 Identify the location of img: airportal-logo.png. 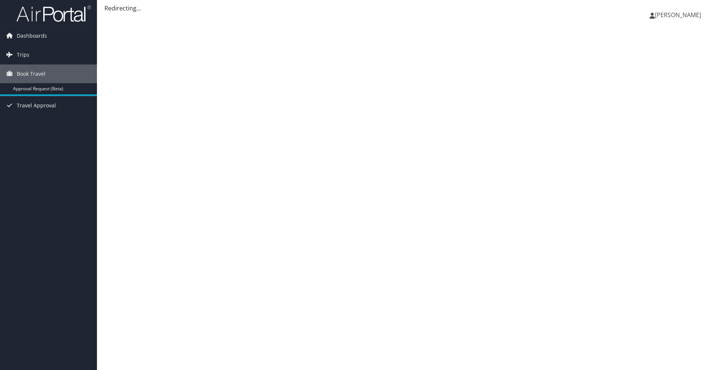
(54, 13).